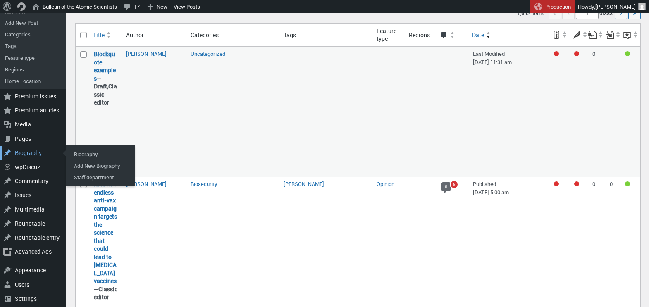 Image resolution: width=649 pixels, height=307 pixels. I want to click on a: 5 pending comments, so click(454, 184).